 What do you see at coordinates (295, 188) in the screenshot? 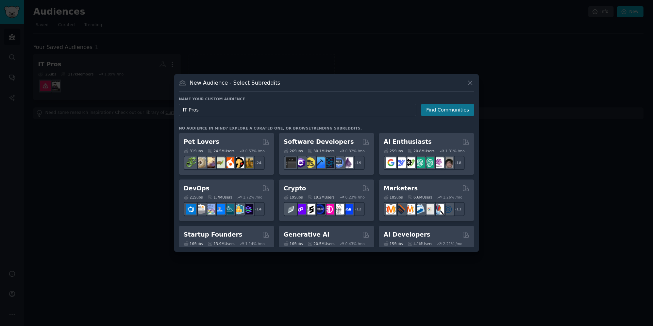
I see `h2: Crypto` at bounding box center [295, 188].